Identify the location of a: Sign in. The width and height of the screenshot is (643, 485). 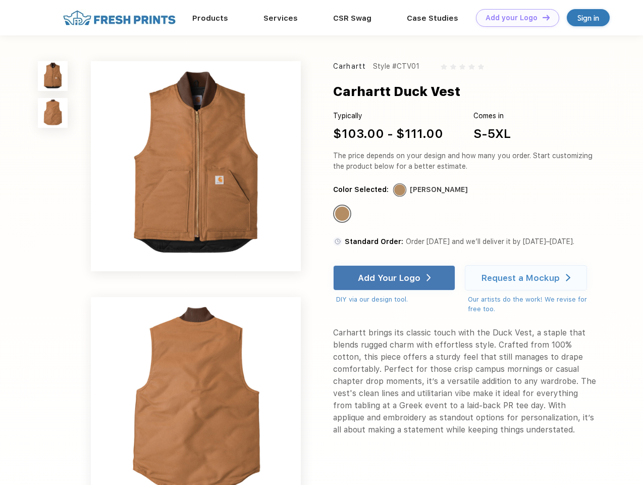
(588, 18).